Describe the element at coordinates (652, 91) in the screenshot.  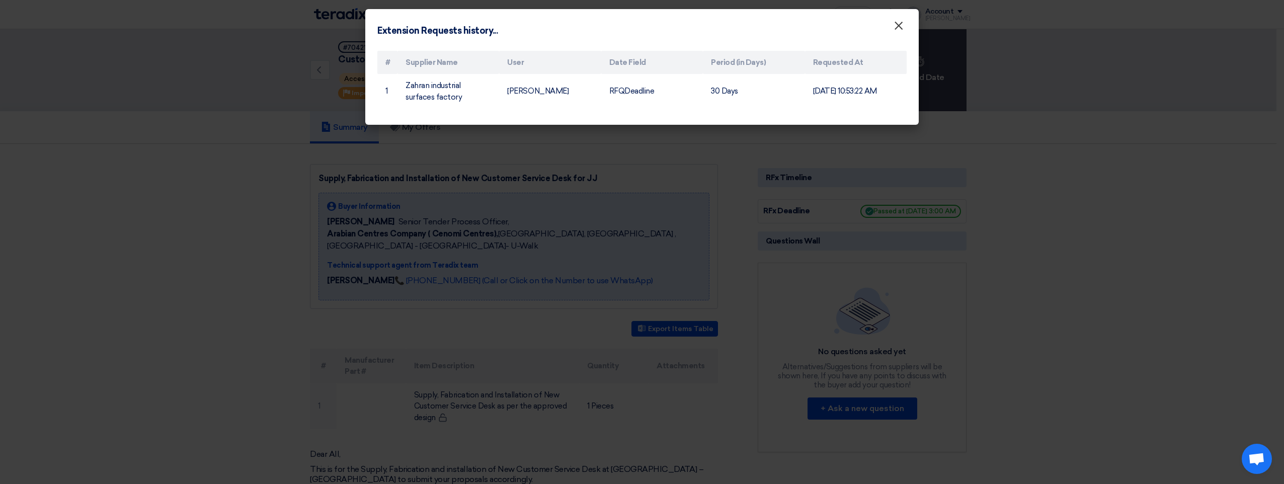
I see `td: RFQDeadline` at that location.